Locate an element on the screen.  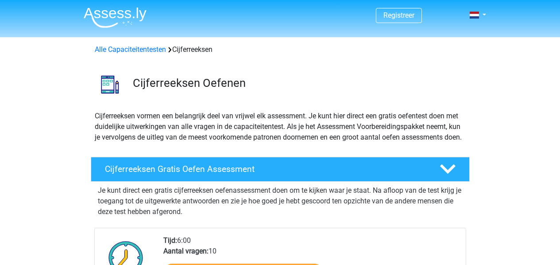
img: Assessly is located at coordinates (115, 17).